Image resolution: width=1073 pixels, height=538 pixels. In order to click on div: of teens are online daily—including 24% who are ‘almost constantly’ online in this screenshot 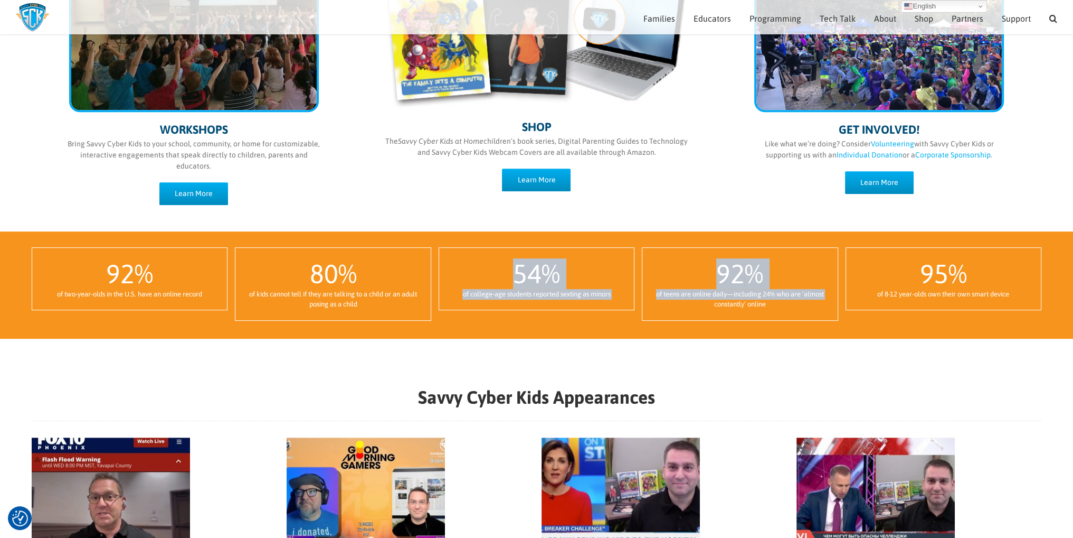, I will do `click(740, 299)`.